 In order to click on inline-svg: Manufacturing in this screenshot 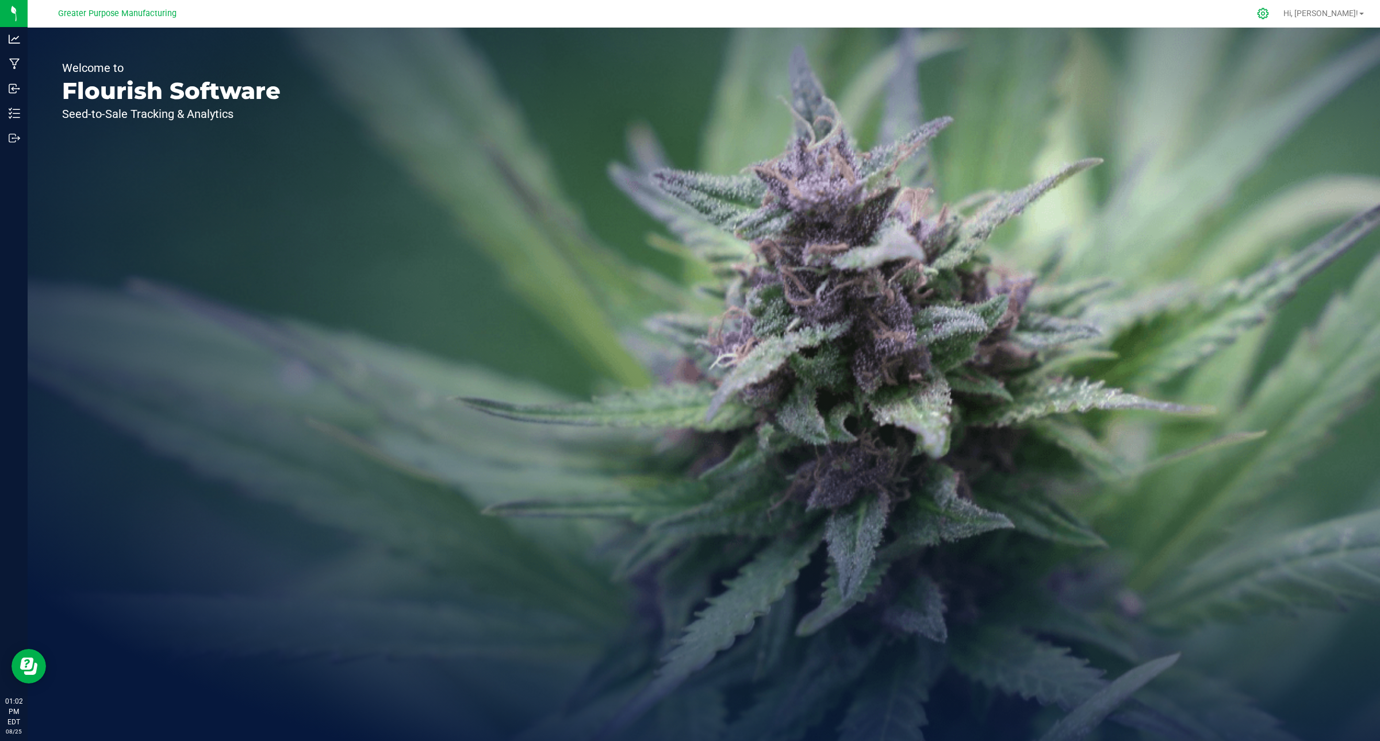, I will do `click(14, 64)`.